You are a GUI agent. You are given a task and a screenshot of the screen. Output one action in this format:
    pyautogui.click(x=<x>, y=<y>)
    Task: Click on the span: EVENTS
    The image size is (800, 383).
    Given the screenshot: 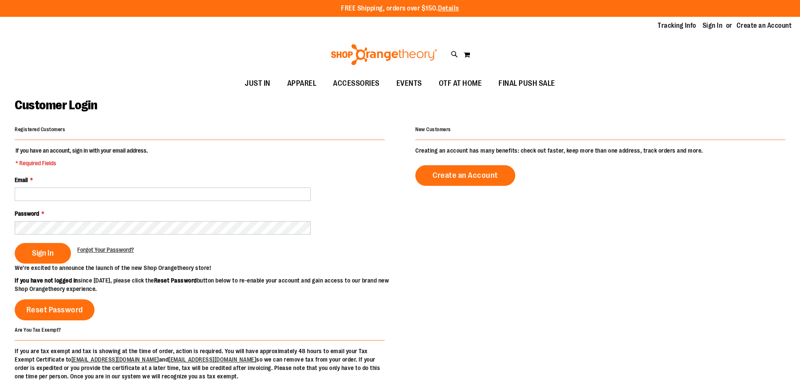 What is the action you would take?
    pyautogui.click(x=409, y=83)
    